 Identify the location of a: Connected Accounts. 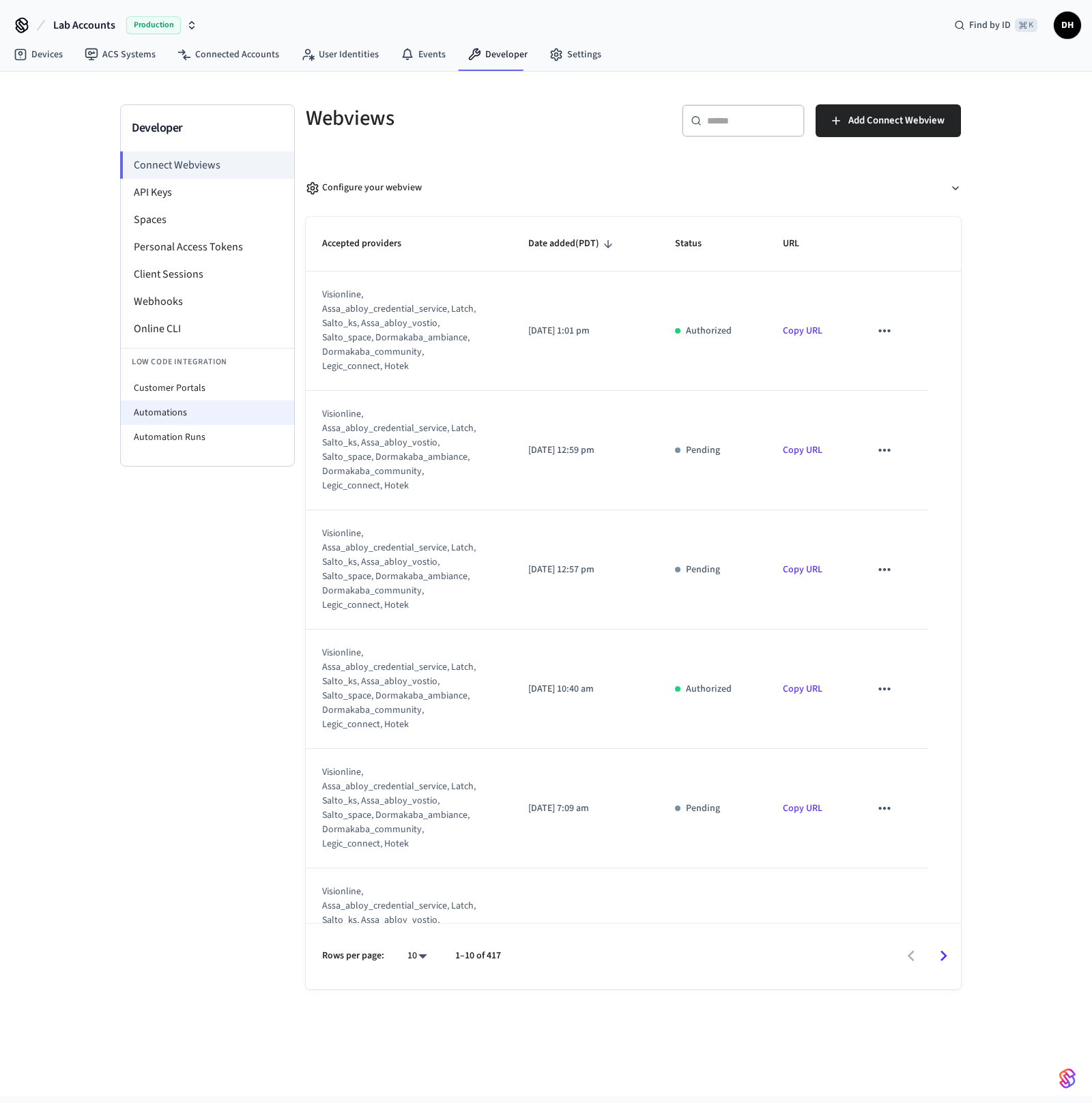
(228, 55).